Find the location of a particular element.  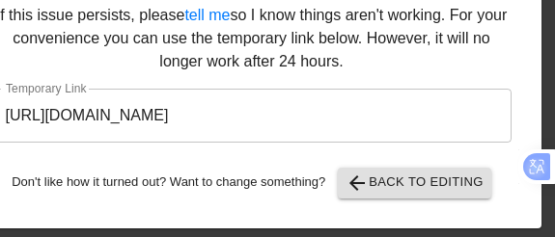

a: tell me is located at coordinates (206, 14).